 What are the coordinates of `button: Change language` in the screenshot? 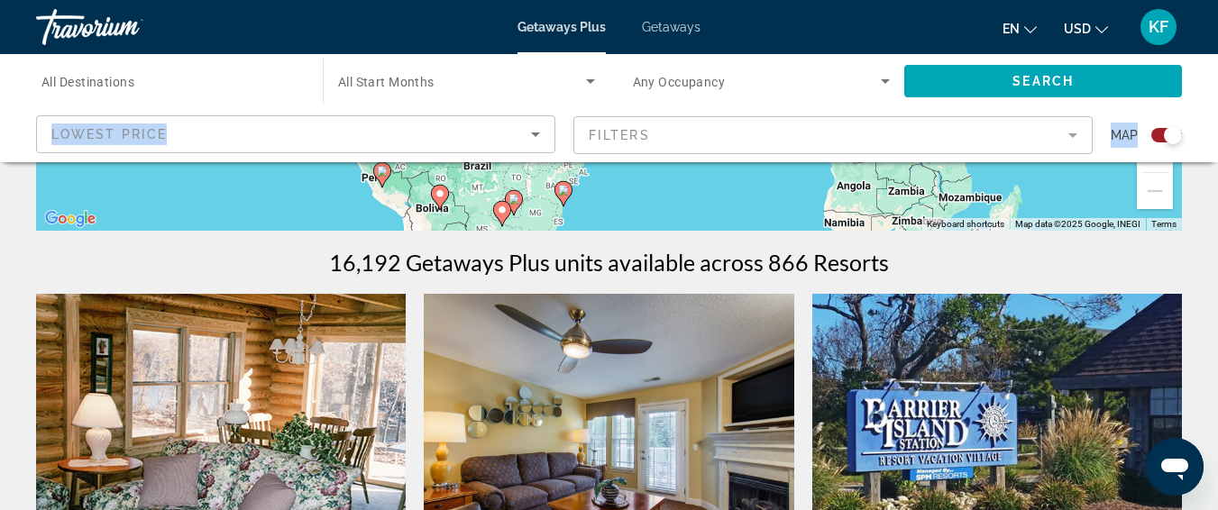 It's located at (1020, 28).